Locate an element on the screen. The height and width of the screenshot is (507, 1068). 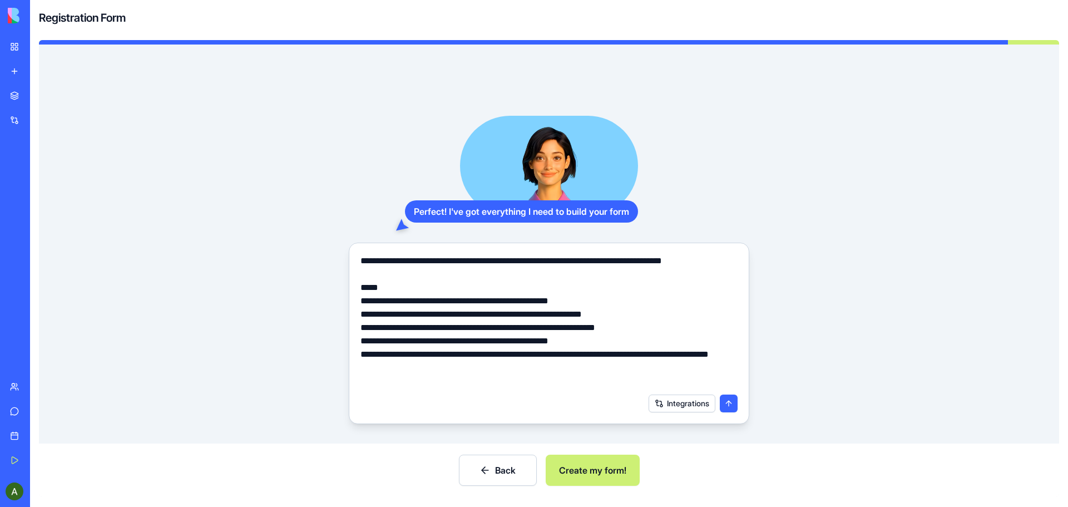
button: Back is located at coordinates (498, 470).